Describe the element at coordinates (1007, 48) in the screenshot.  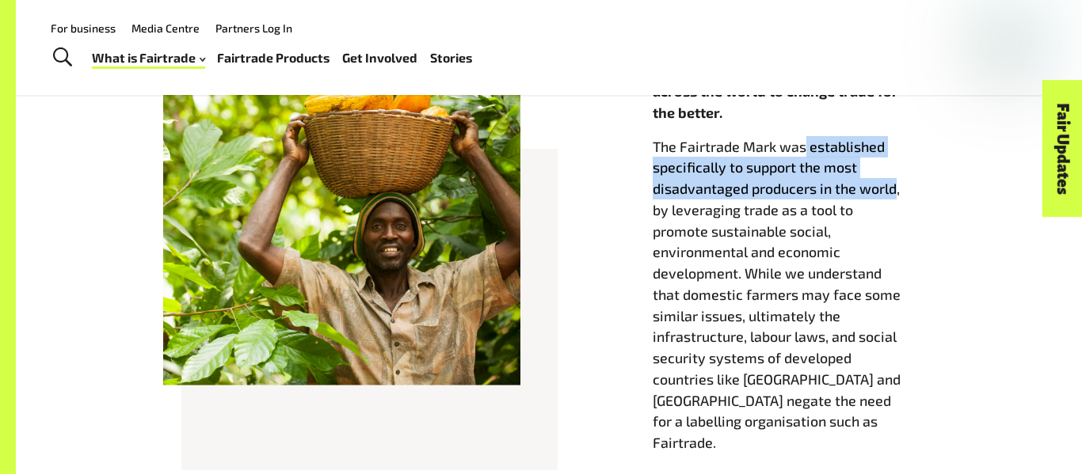
I see `img: Fairtrade Australia New Zealand logo` at that location.